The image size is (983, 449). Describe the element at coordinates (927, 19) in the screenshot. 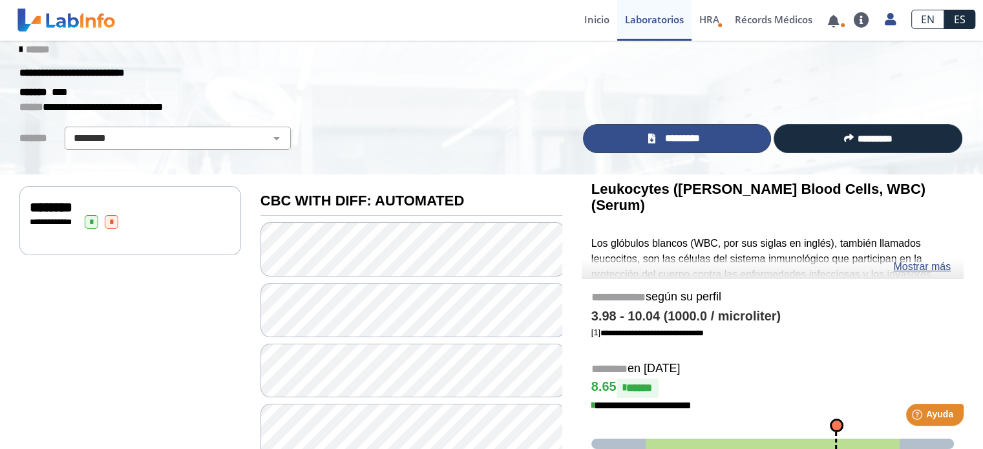

I see `a: EN` at that location.